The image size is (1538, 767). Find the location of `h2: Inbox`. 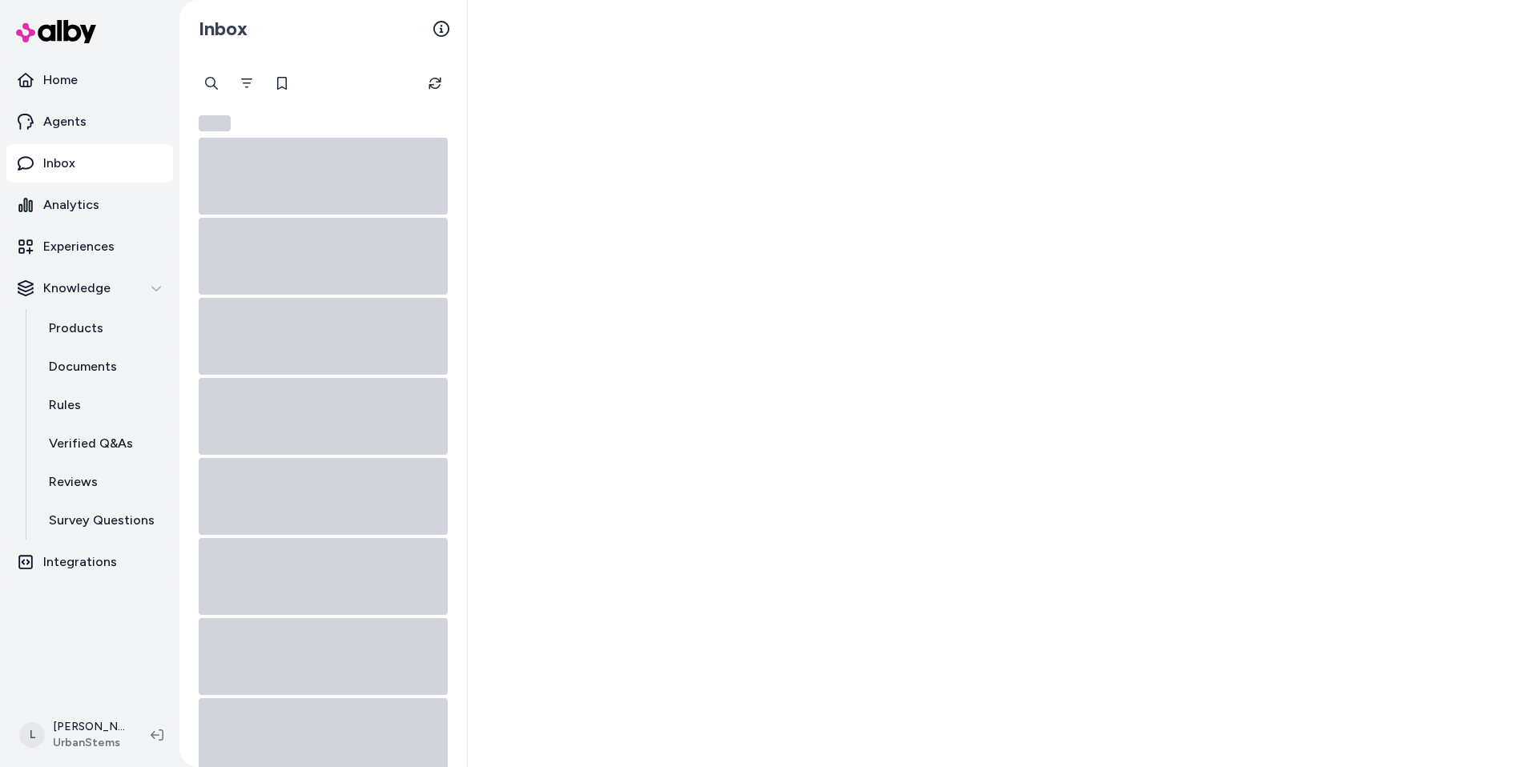

h2: Inbox is located at coordinates (223, 29).